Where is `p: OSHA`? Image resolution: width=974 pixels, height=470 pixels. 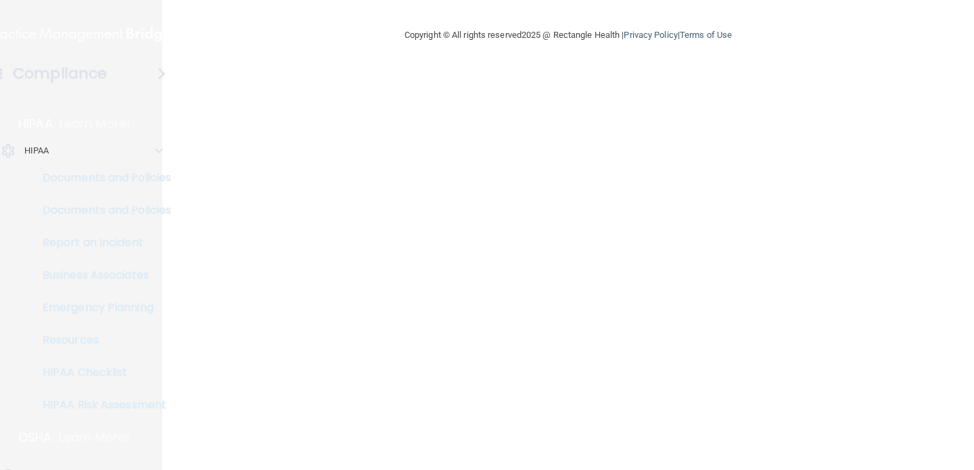
p: OSHA is located at coordinates (35, 438).